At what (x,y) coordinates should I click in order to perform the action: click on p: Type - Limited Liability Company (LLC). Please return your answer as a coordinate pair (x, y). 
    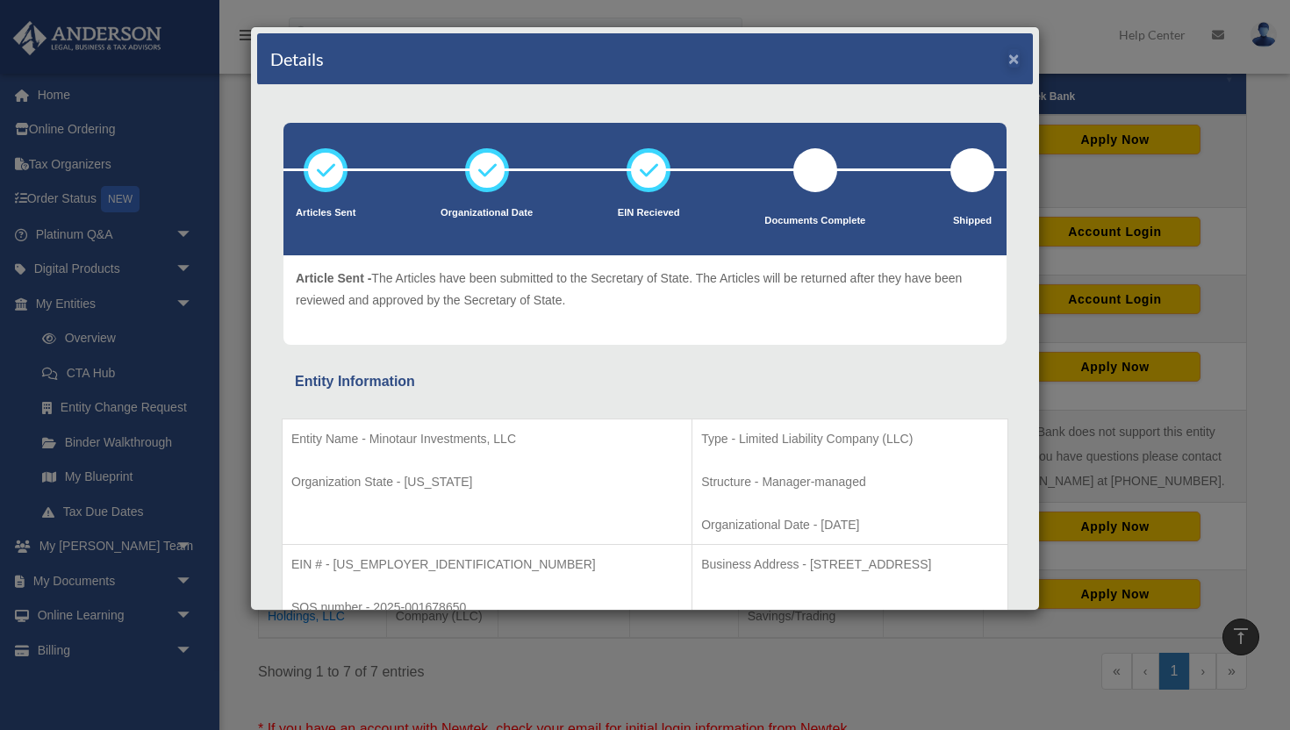
    Looking at the image, I should click on (850, 439).